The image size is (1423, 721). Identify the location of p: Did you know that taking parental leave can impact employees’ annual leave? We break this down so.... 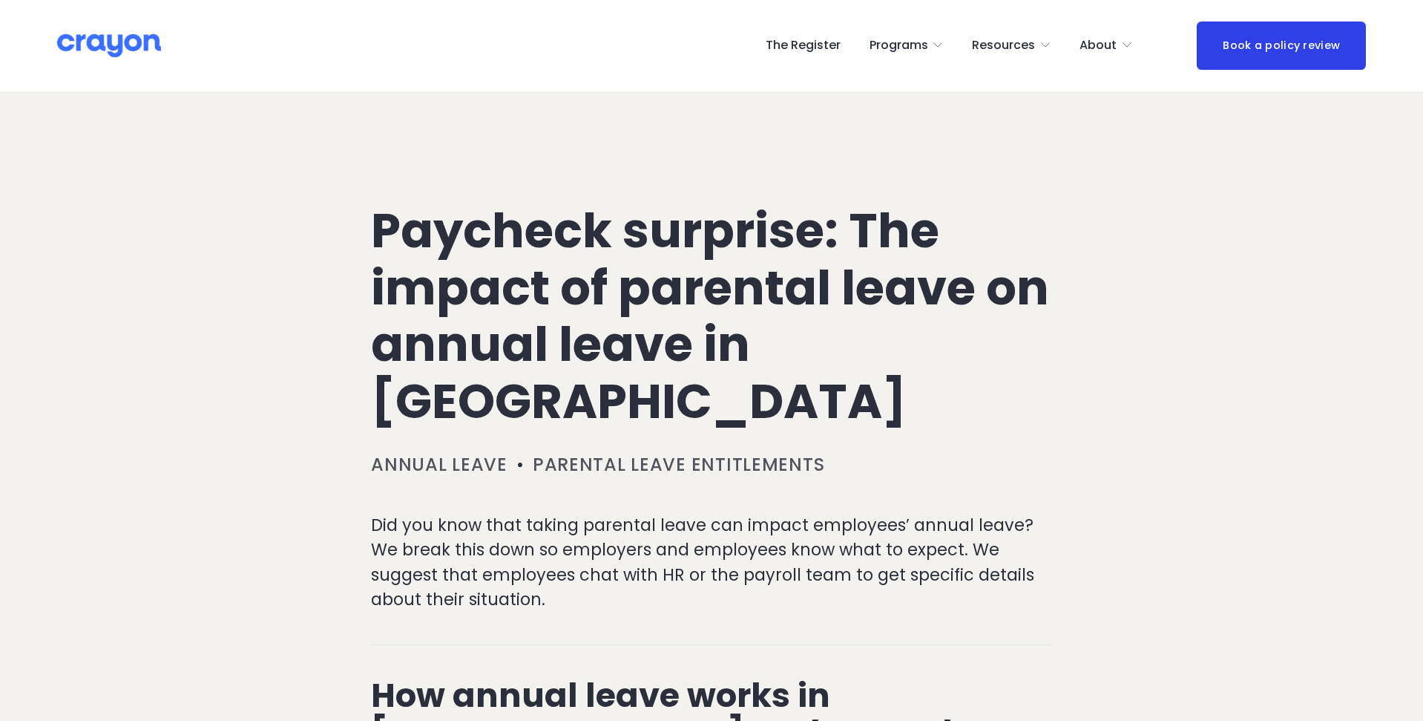
(712, 563).